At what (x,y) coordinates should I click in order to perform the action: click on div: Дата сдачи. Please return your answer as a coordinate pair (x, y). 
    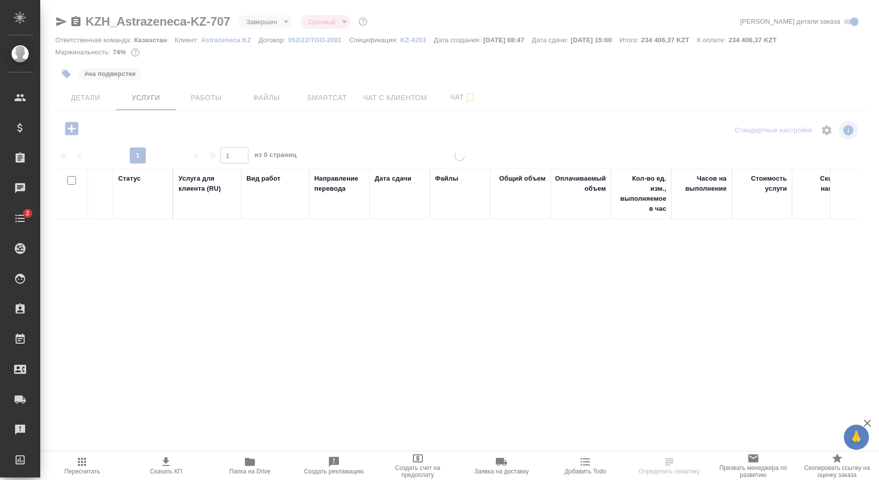
    Looking at the image, I should click on (393, 179).